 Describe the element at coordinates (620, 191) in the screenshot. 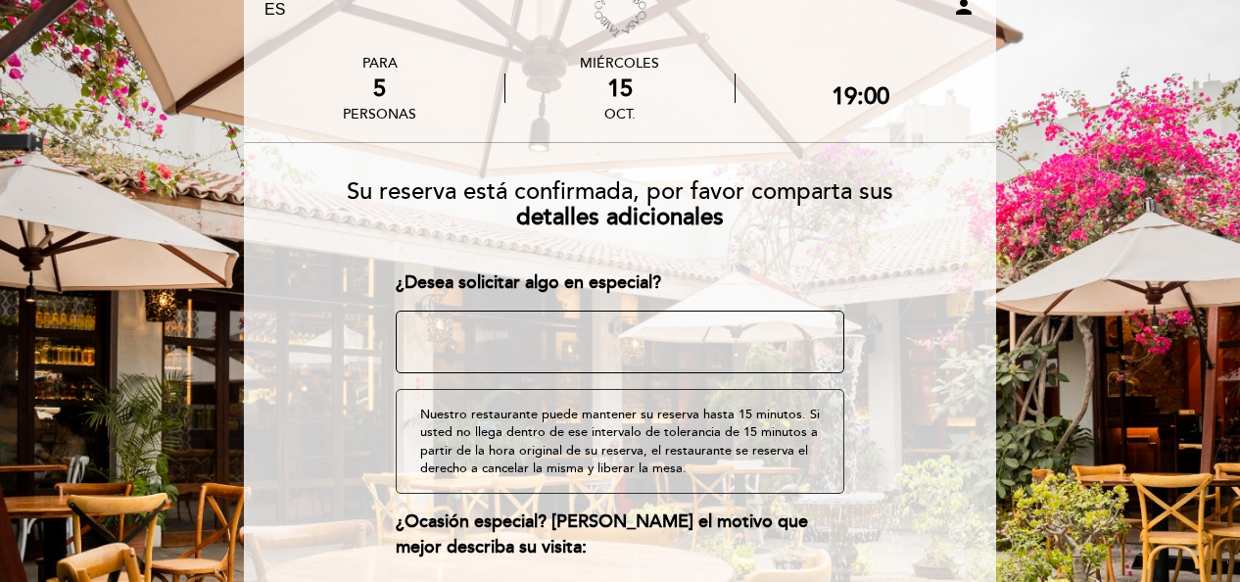

I see `span: Su reserva está confirmada, por favor comparta sus` at that location.